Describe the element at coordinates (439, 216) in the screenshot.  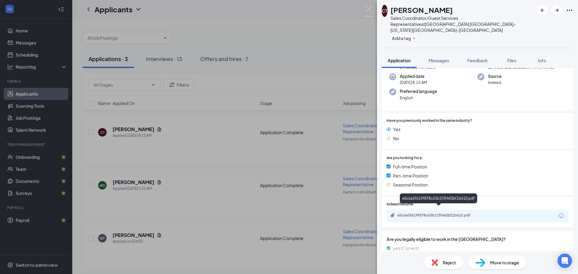
I see `a: Paperclipe5c6a5f619f878c63b1f3f443bf1b610.pdf` at that location.